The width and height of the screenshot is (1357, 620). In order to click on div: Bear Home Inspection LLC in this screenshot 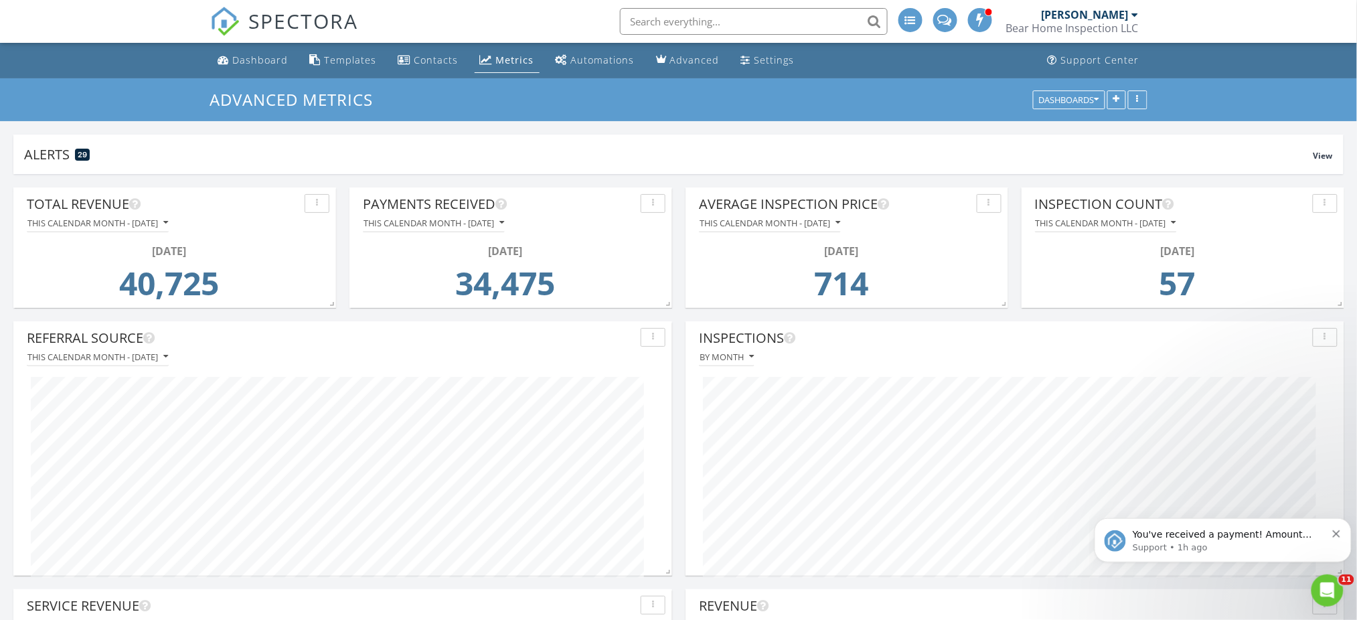, I will do `click(1072, 28)`.